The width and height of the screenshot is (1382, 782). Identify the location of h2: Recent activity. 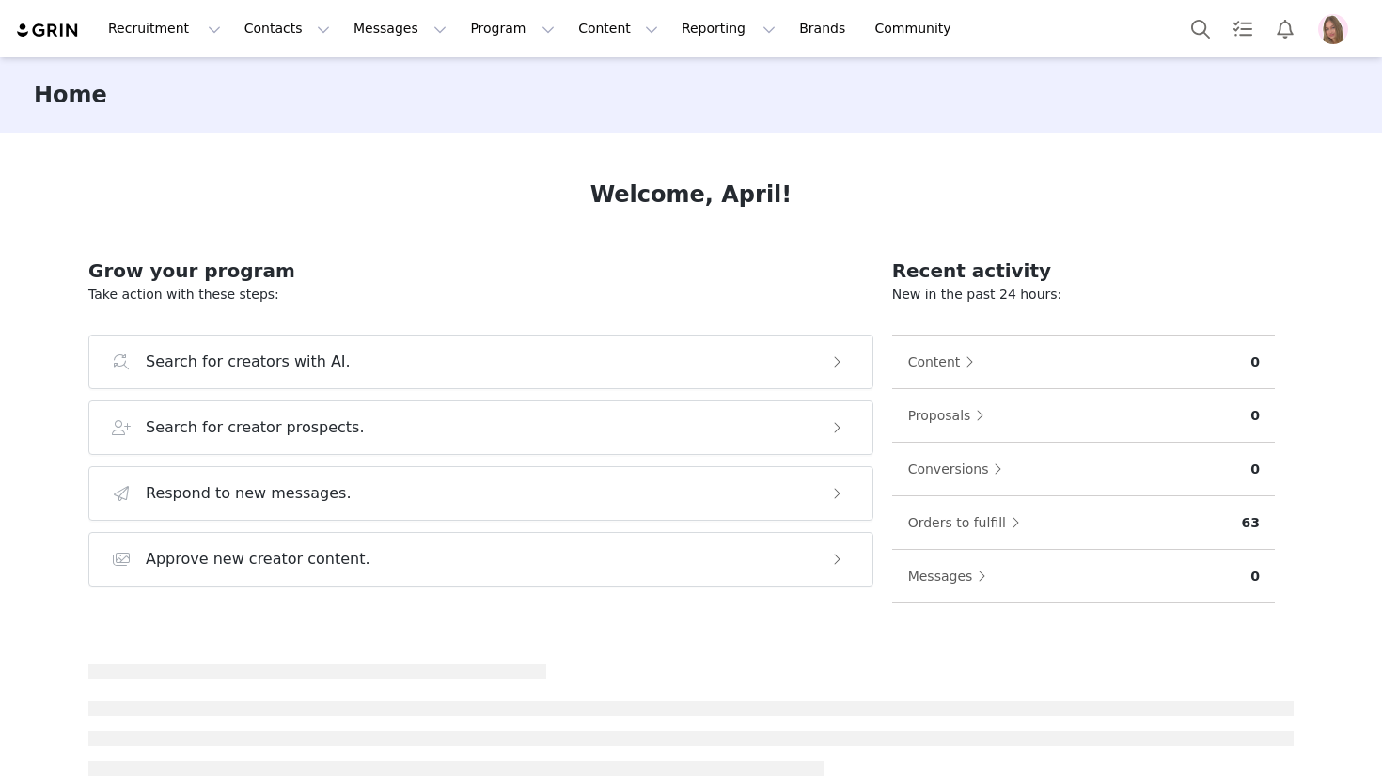
(1083, 271).